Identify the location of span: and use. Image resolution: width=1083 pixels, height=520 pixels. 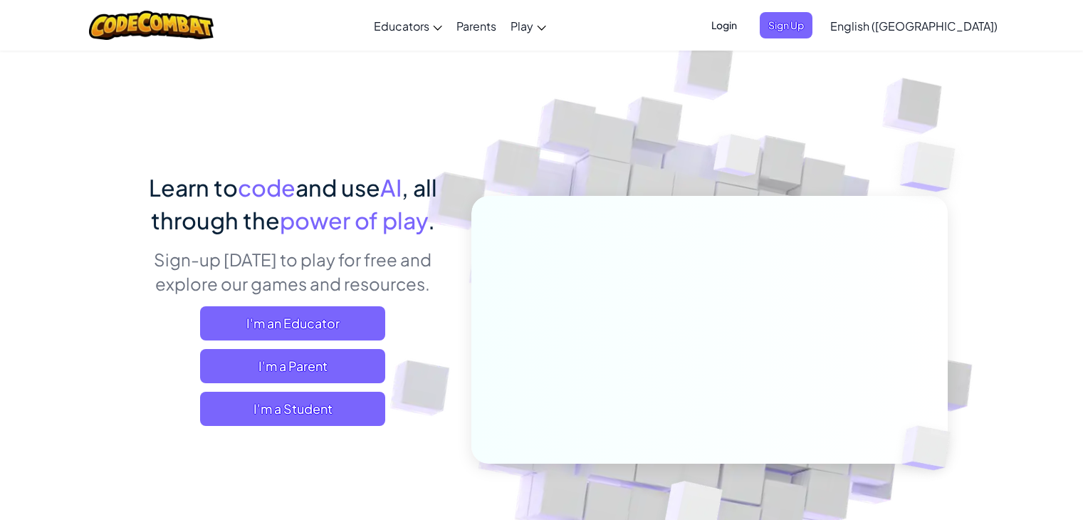
(338, 187).